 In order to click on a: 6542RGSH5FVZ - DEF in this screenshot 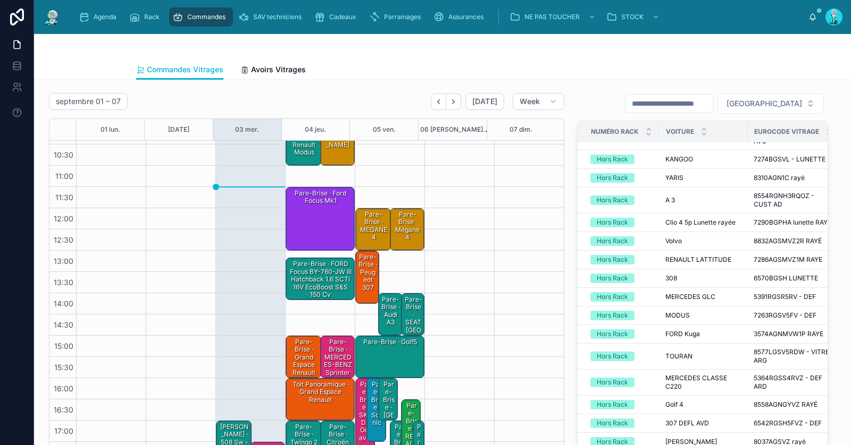, I will do `click(793, 424)`.